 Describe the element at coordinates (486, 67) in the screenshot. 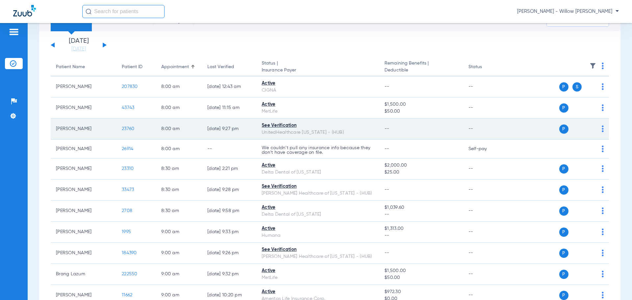

I see `th: Status` at that location.